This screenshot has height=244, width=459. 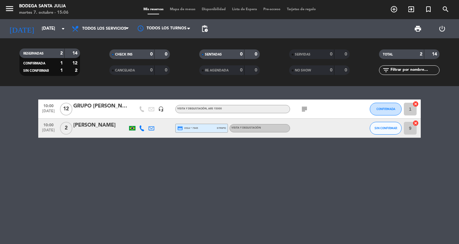 What do you see at coordinates (411, 9) in the screenshot?
I see `i: exit_to_app` at bounding box center [411, 9].